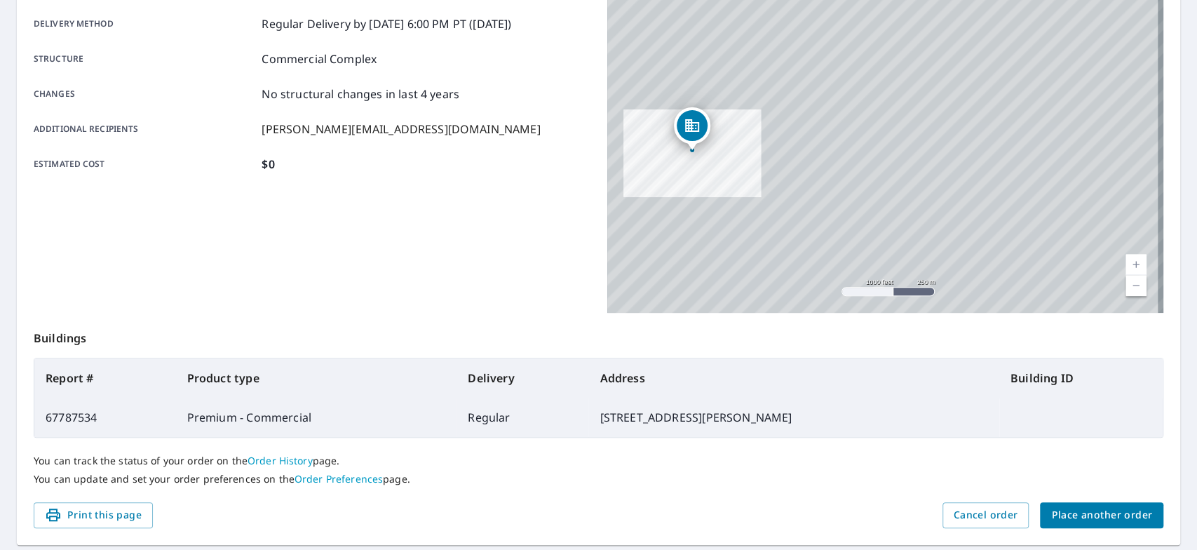  What do you see at coordinates (144, 94) in the screenshot?
I see `p: Changes` at bounding box center [144, 94].